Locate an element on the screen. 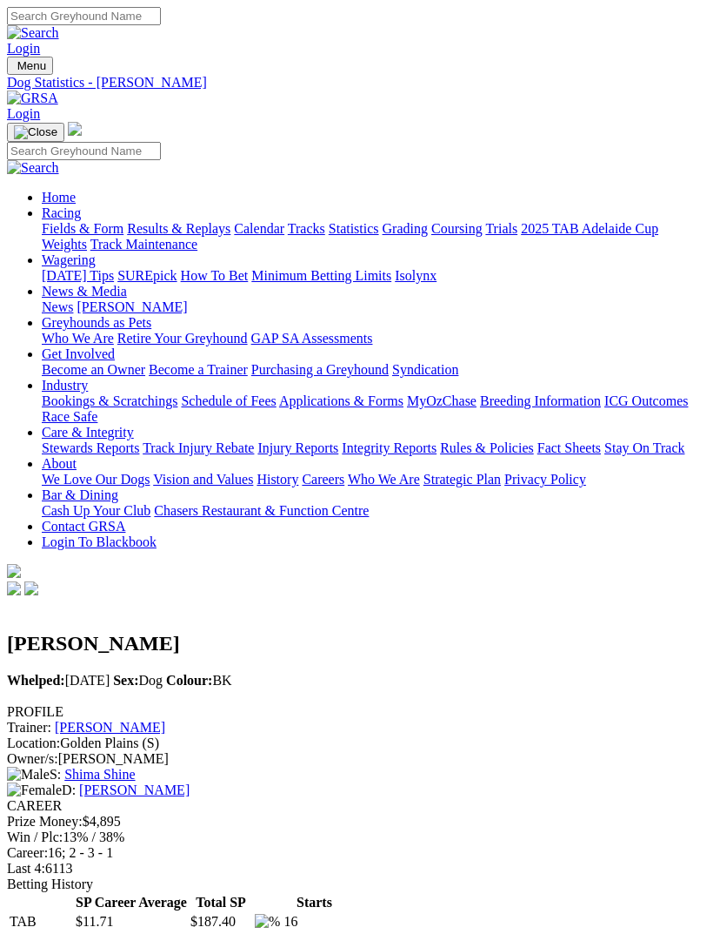 This screenshot has width=713, height=934. div: Betting History is located at coordinates (357, 884).